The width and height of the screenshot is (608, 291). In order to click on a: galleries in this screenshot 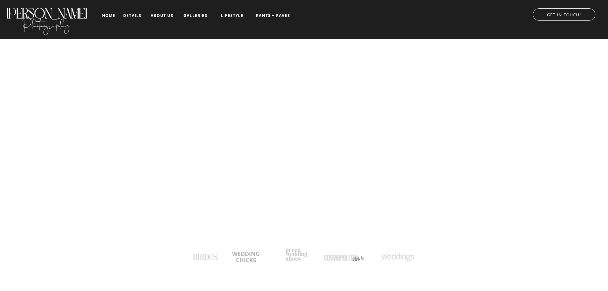, I will do `click(195, 16)`.